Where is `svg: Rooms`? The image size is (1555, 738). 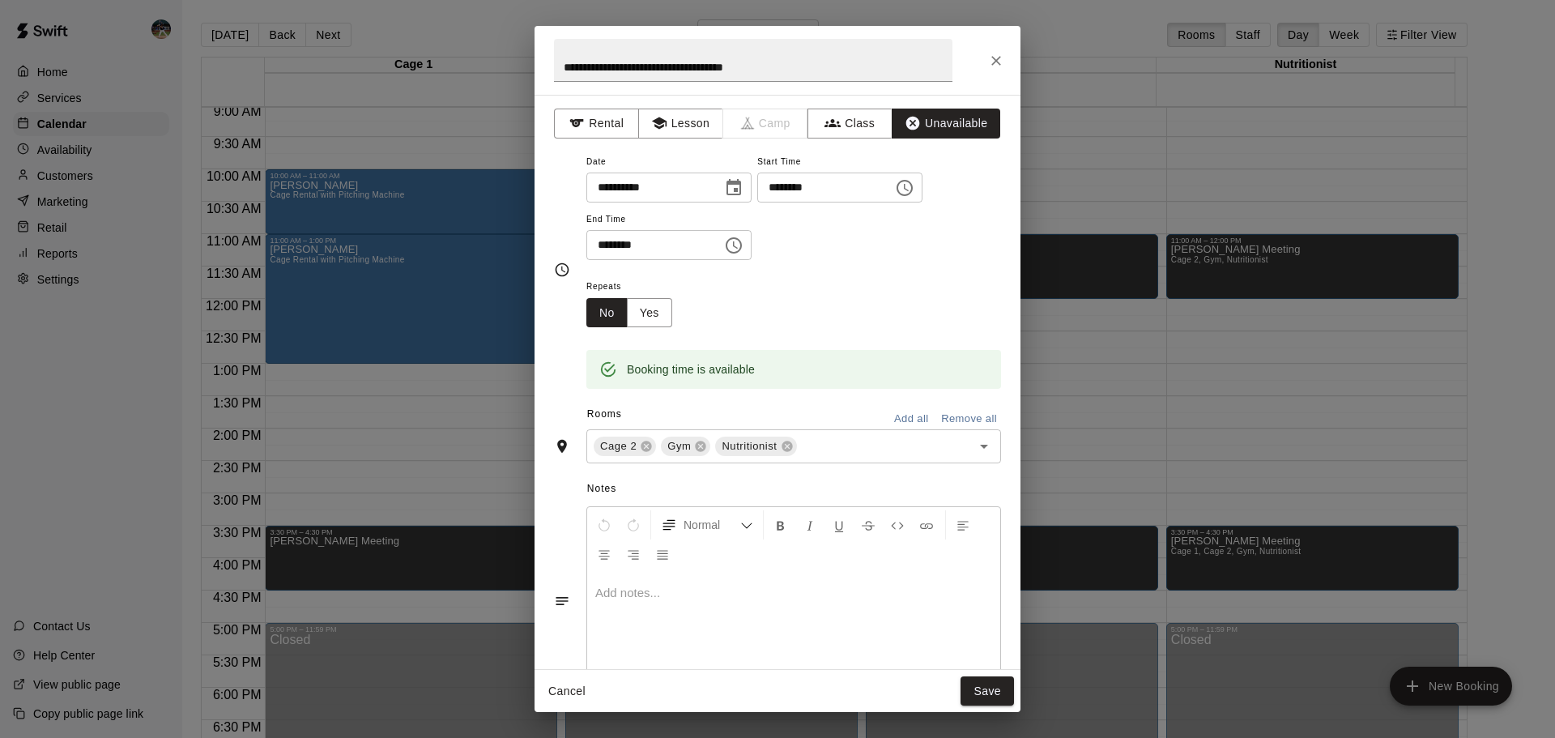 svg: Rooms is located at coordinates (562, 446).